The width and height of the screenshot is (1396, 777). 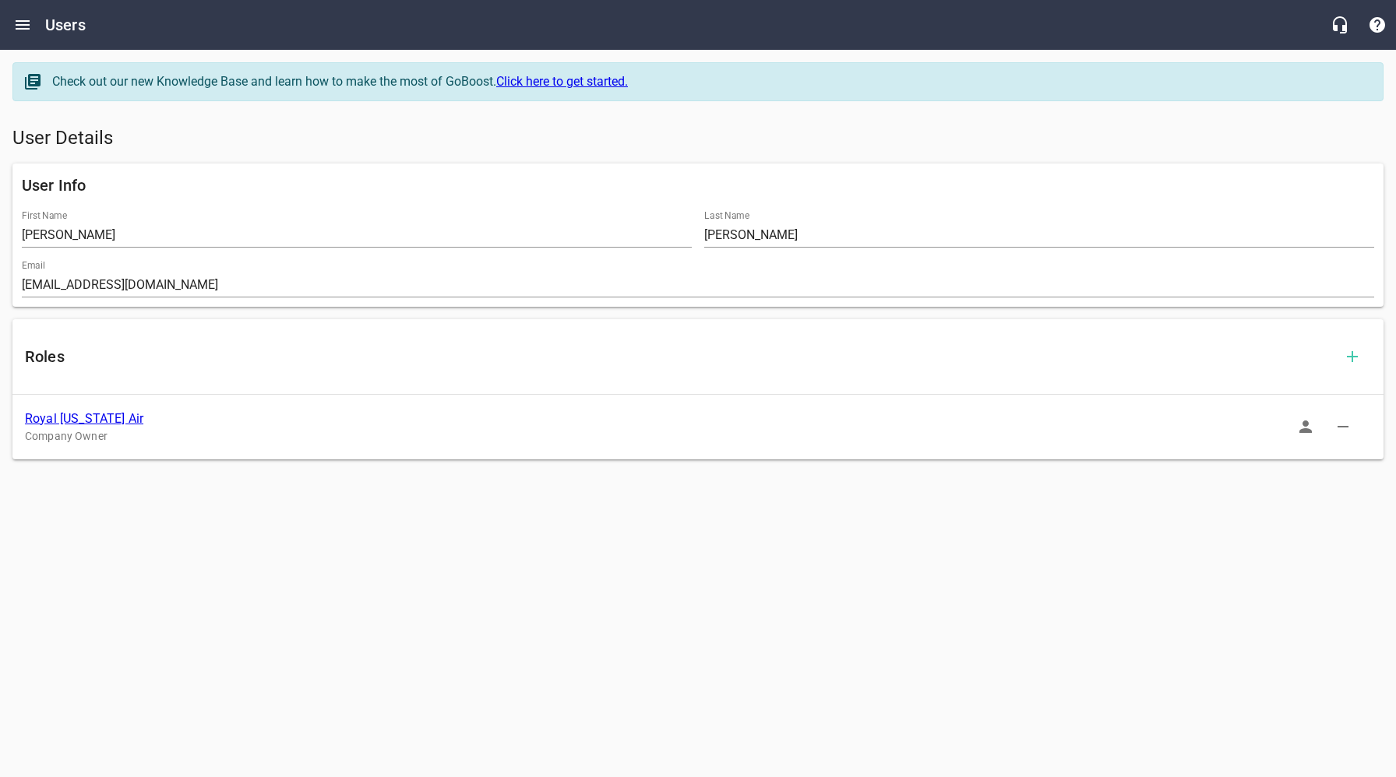 I want to click on a: Click here to get started., so click(x=562, y=81).